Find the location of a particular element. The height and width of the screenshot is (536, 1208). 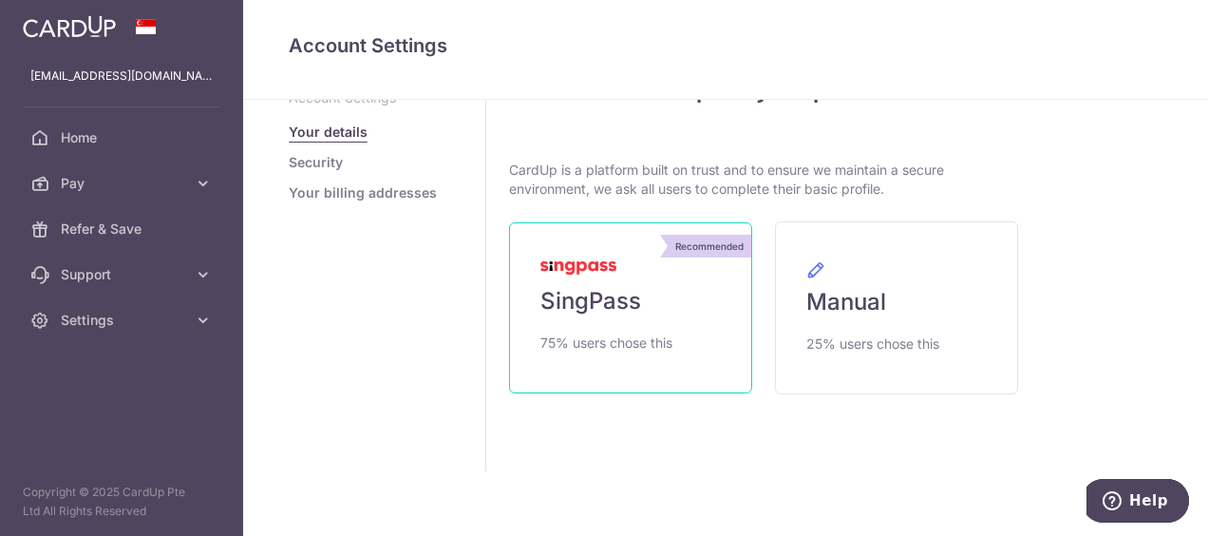

span: Home is located at coordinates (123, 138).